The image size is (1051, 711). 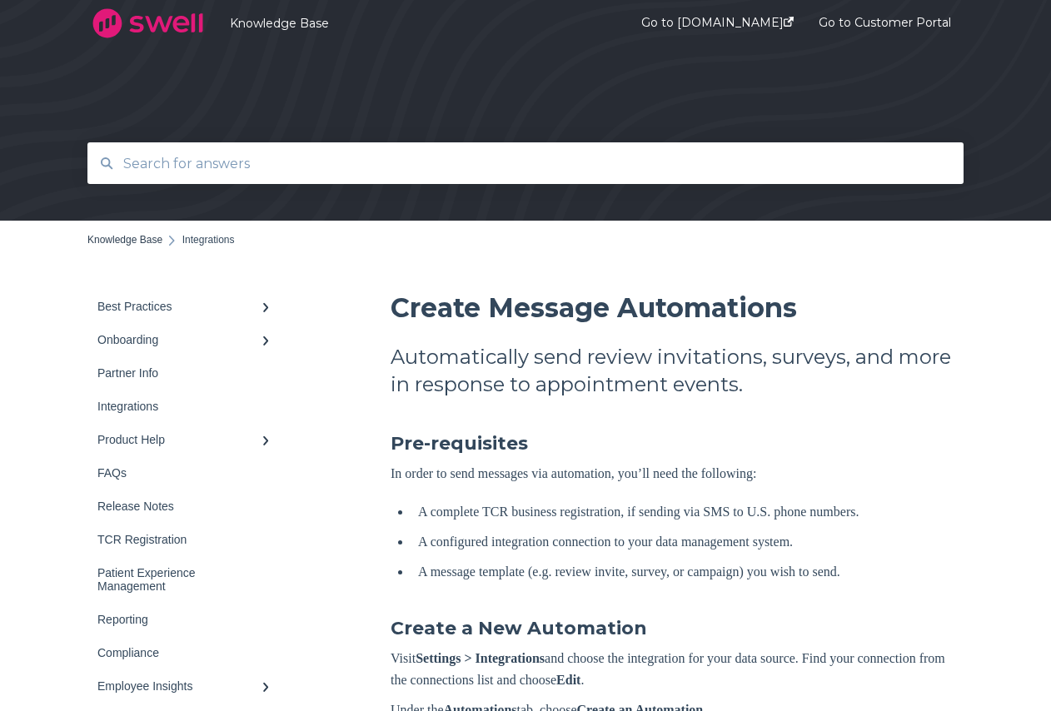 What do you see at coordinates (187, 579) in the screenshot?
I see `a: Patient Experience Management` at bounding box center [187, 579].